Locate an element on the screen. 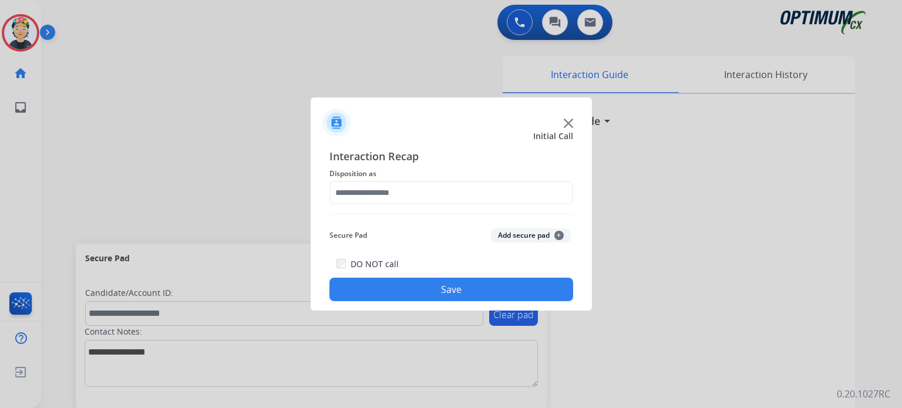  span: Secure Pad is located at coordinates (348, 236).